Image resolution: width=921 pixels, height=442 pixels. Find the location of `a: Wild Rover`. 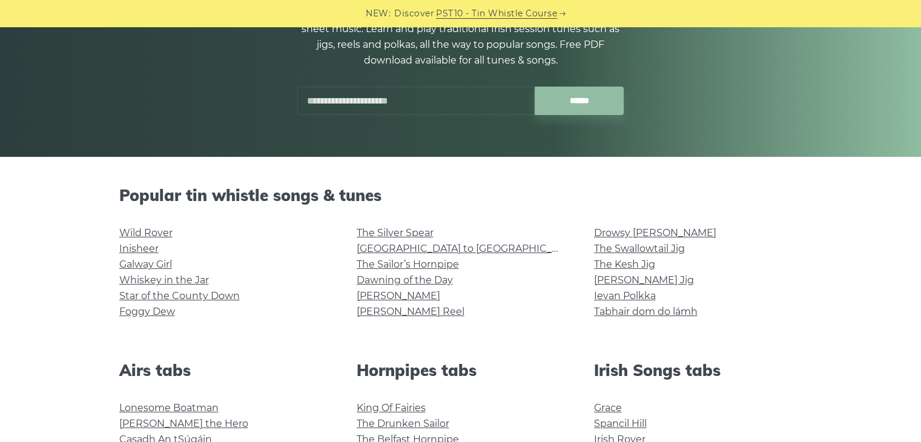

a: Wild Rover is located at coordinates (146, 233).